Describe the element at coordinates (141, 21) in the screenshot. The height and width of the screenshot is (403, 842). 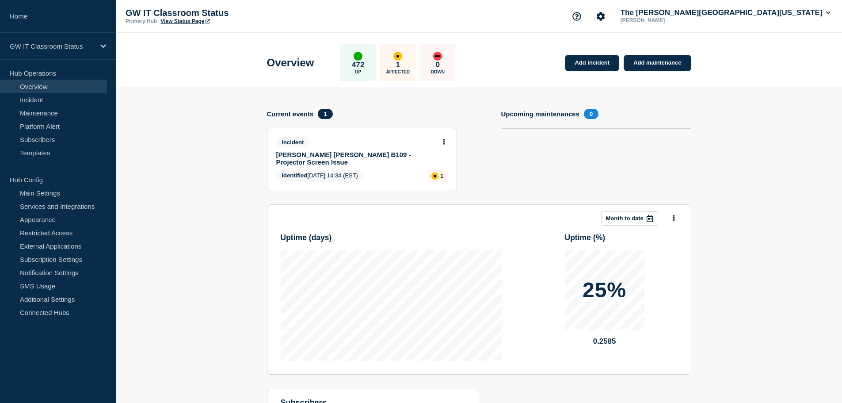
I see `p: Primary Hub` at that location.